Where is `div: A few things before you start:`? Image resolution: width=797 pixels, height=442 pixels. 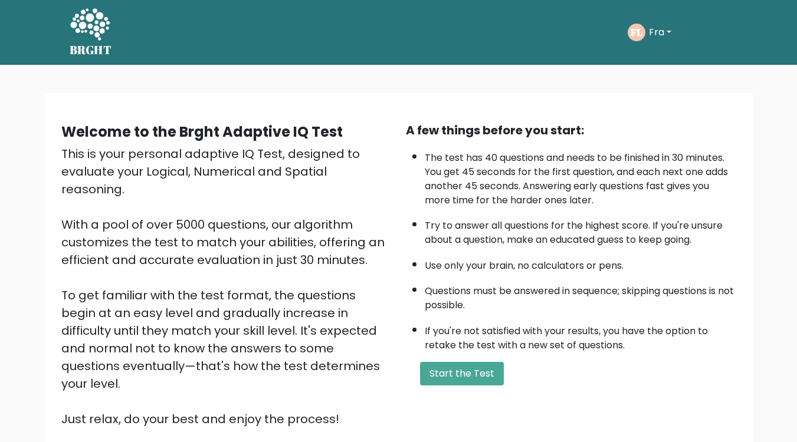 div: A few things before you start: is located at coordinates (571, 130).